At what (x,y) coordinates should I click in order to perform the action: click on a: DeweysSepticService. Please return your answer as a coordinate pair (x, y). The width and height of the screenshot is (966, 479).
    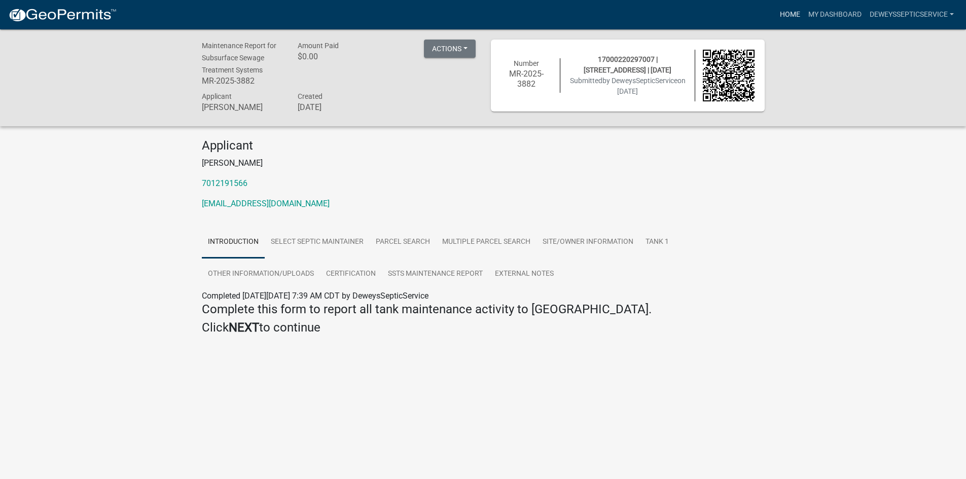
    Looking at the image, I should click on (911, 15).